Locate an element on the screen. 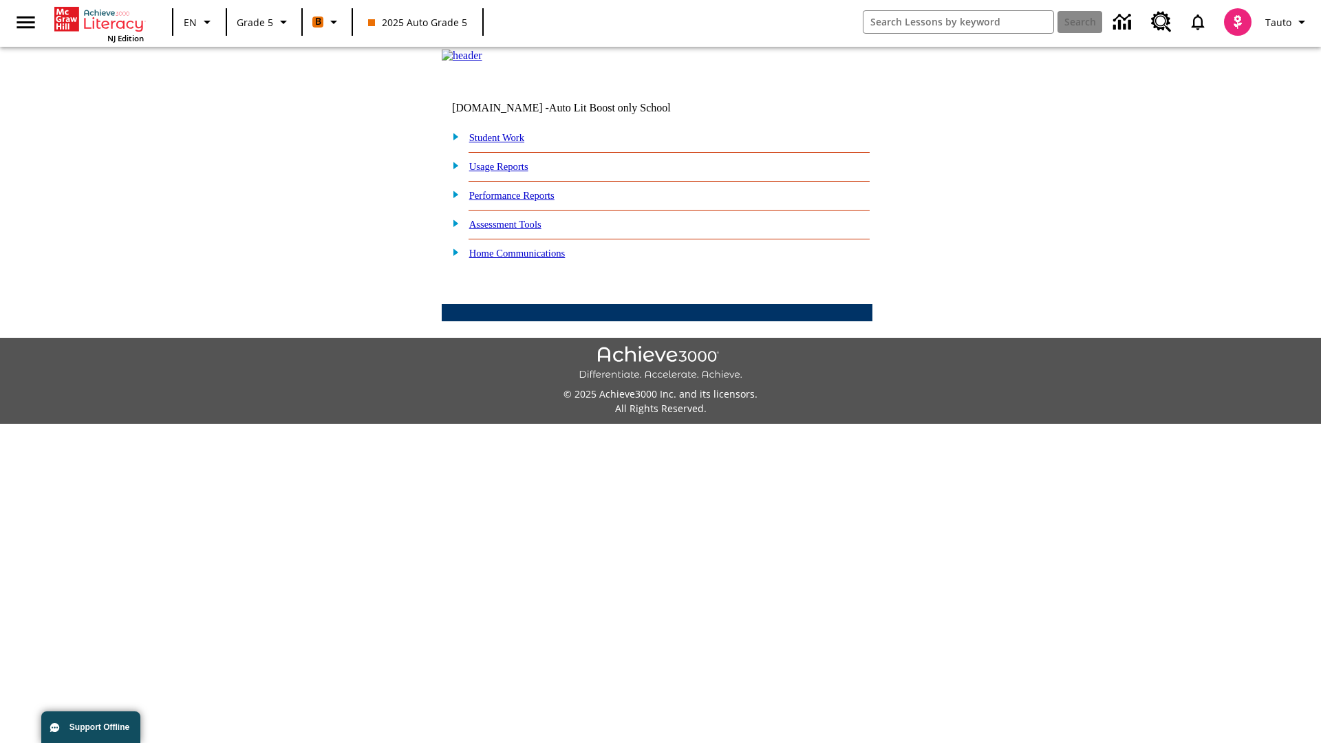 The width and height of the screenshot is (1321, 743). button: Select a new avatar is located at coordinates (1238, 22).